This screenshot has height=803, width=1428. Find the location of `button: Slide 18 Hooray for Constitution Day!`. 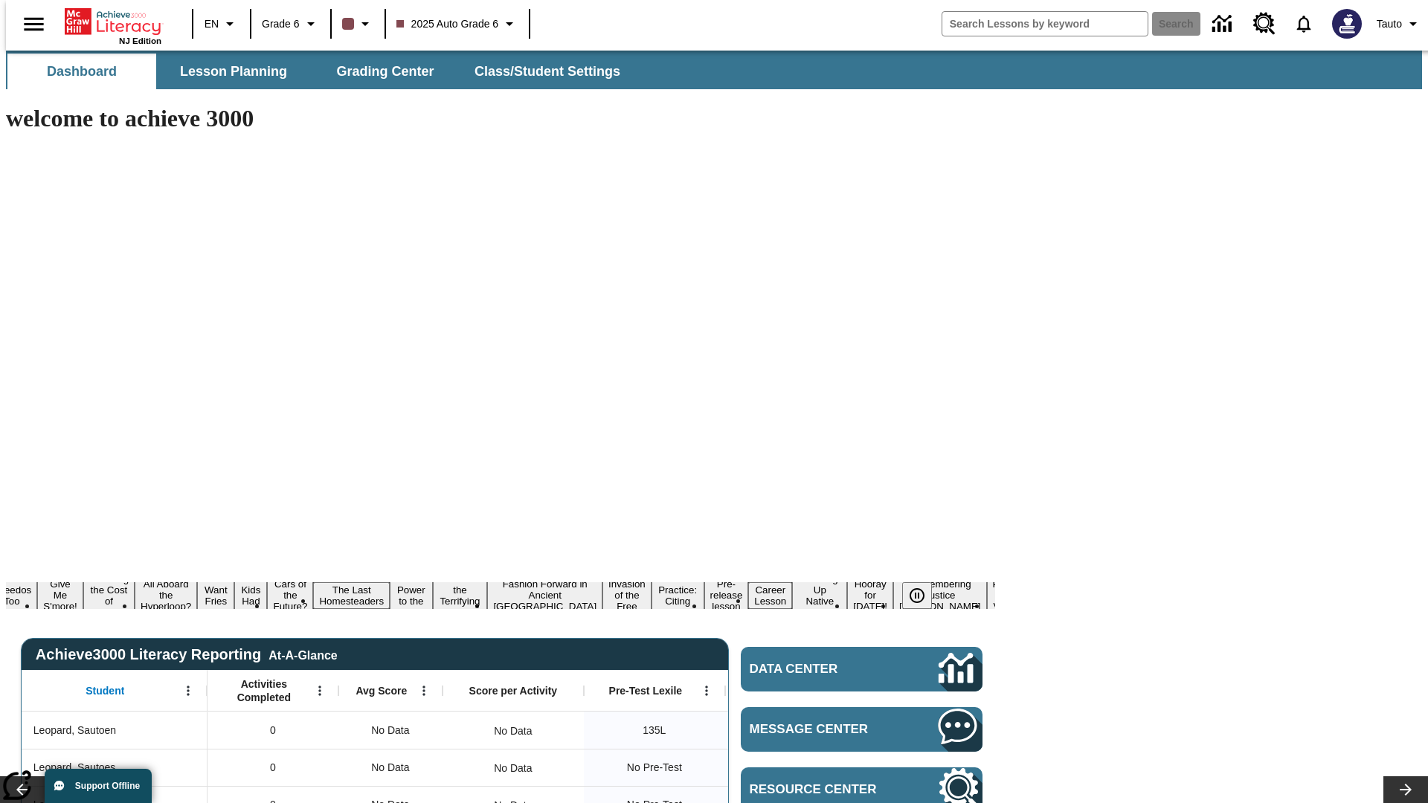

button: Slide 18 Hooray for Constitution Day! is located at coordinates (870, 595).